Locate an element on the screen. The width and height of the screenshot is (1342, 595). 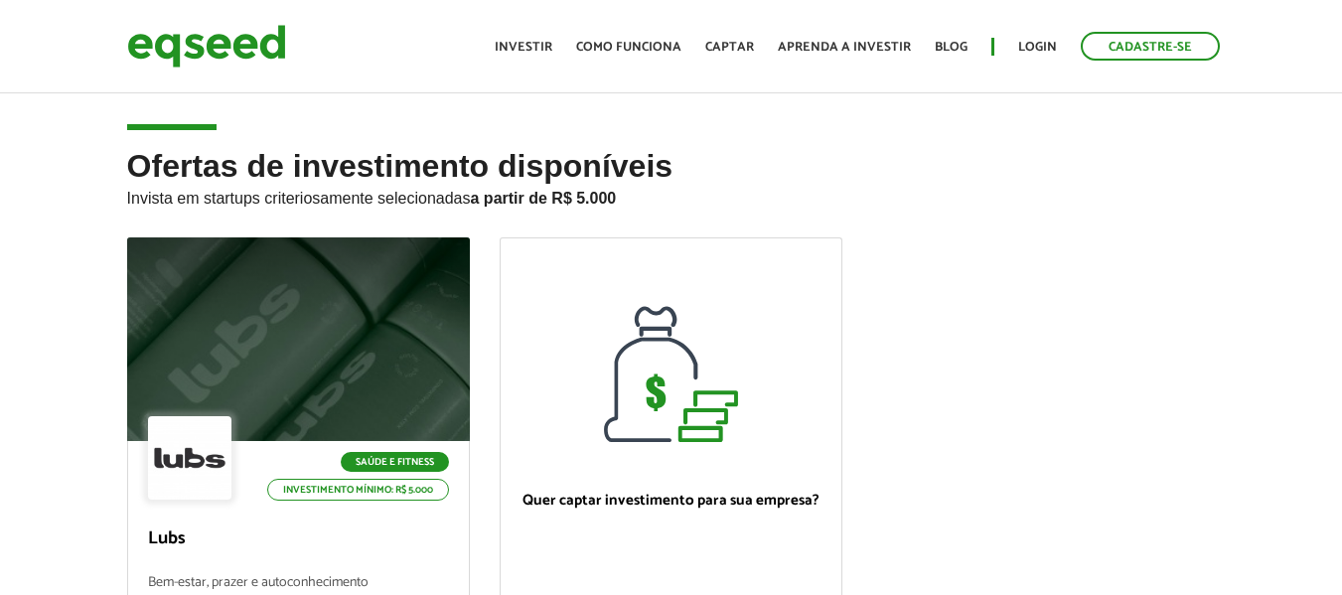
img: EqSeed is located at coordinates (207, 46).